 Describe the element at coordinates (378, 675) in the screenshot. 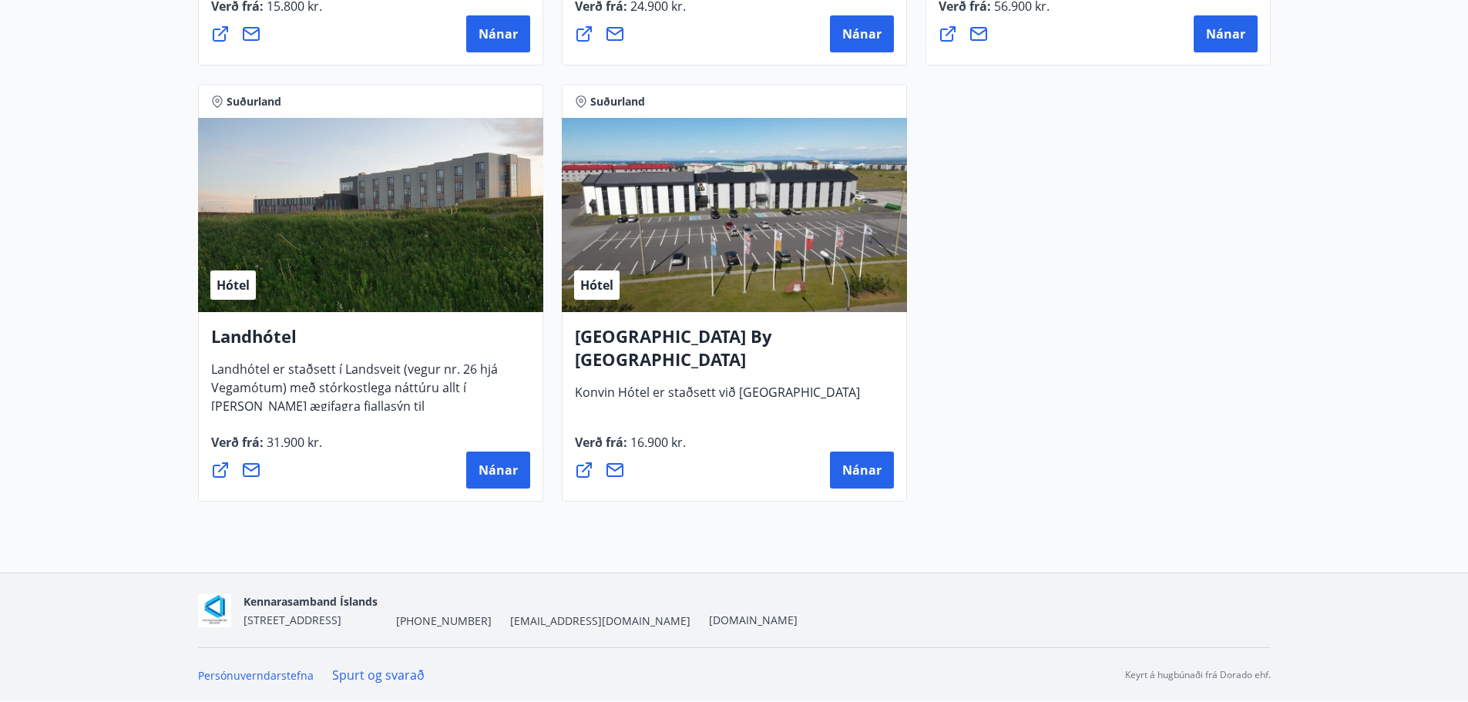

I see `a: Spurt og svarað` at that location.